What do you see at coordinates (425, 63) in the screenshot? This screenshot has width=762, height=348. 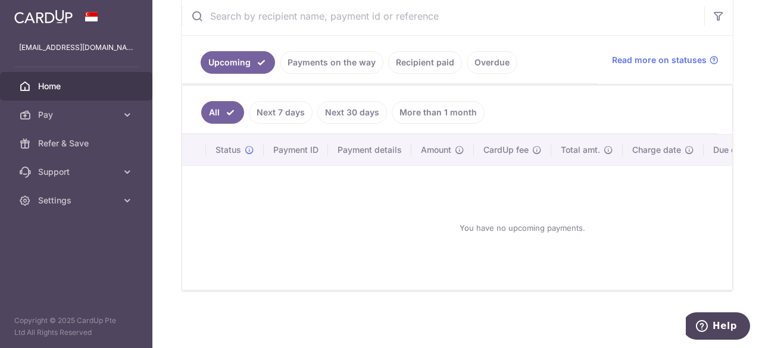 I see `a: Recipient paid` at bounding box center [425, 63].